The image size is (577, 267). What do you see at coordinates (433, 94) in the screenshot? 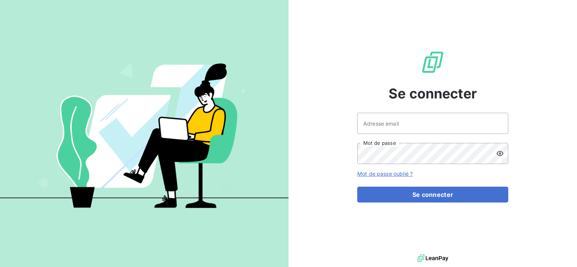
I see `span: Se connecter` at bounding box center [433, 94].